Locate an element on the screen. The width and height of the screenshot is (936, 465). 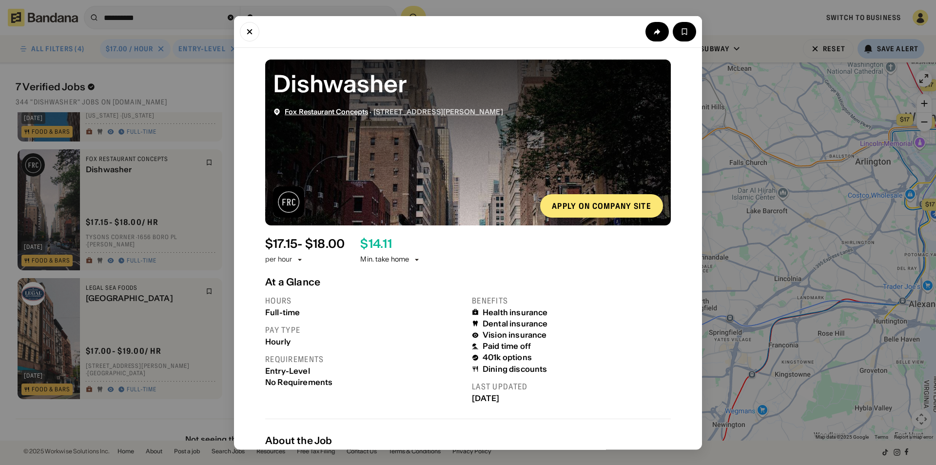
div: Vision insurance is located at coordinates (515, 334).